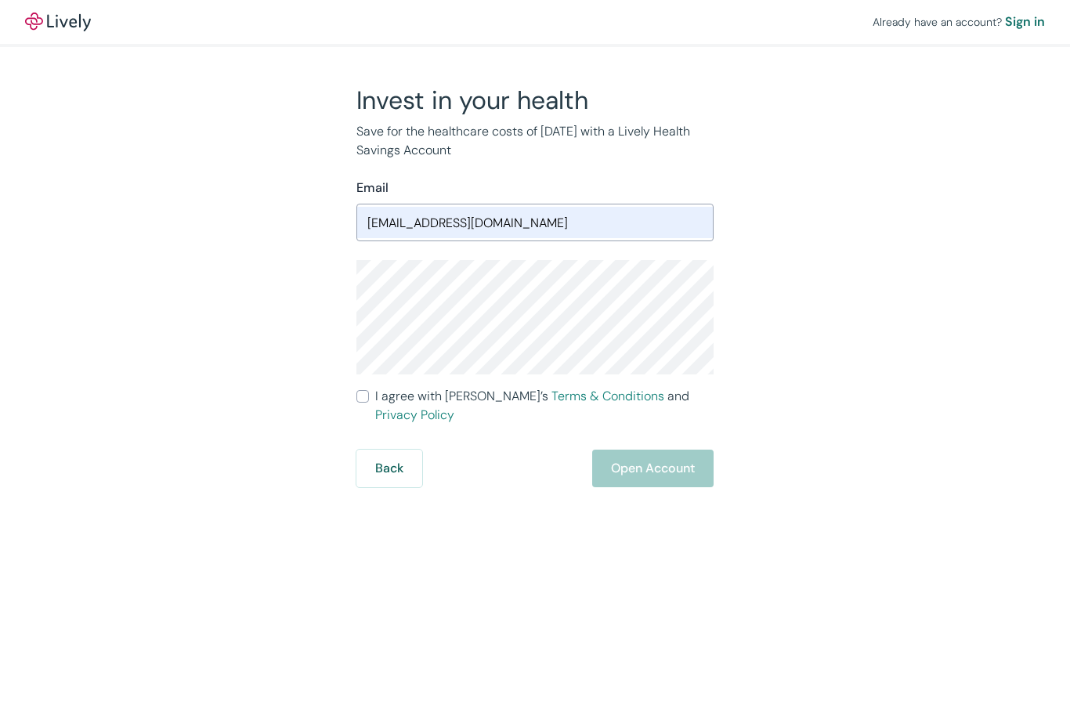 Image resolution: width=1070 pixels, height=705 pixels. What do you see at coordinates (1024, 22) in the screenshot?
I see `a: Sign in` at bounding box center [1024, 22].